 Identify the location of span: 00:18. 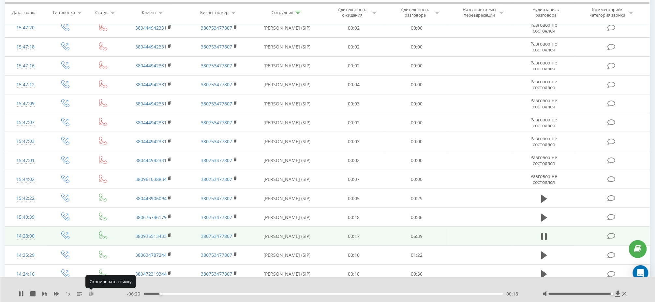
(512, 294).